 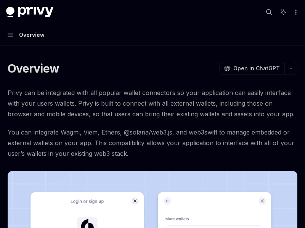 What do you see at coordinates (152, 104) in the screenshot?
I see `span: Privy can be integrated with all popular wallet connectors so your application can easily interfa...` at bounding box center [152, 104].